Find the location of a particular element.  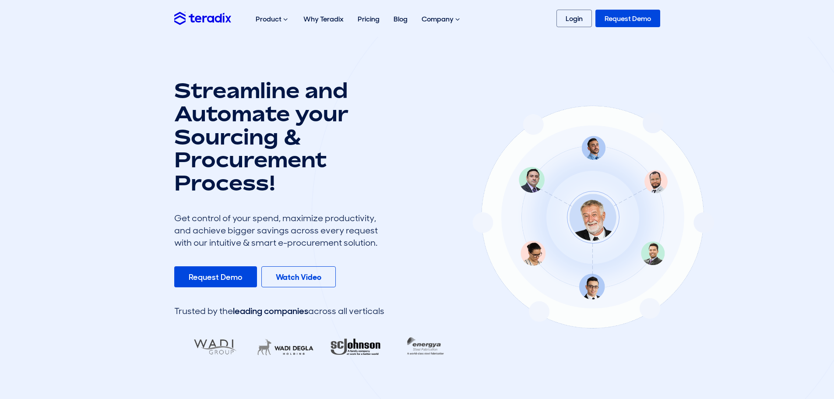

span: leading companies is located at coordinates (271, 311).